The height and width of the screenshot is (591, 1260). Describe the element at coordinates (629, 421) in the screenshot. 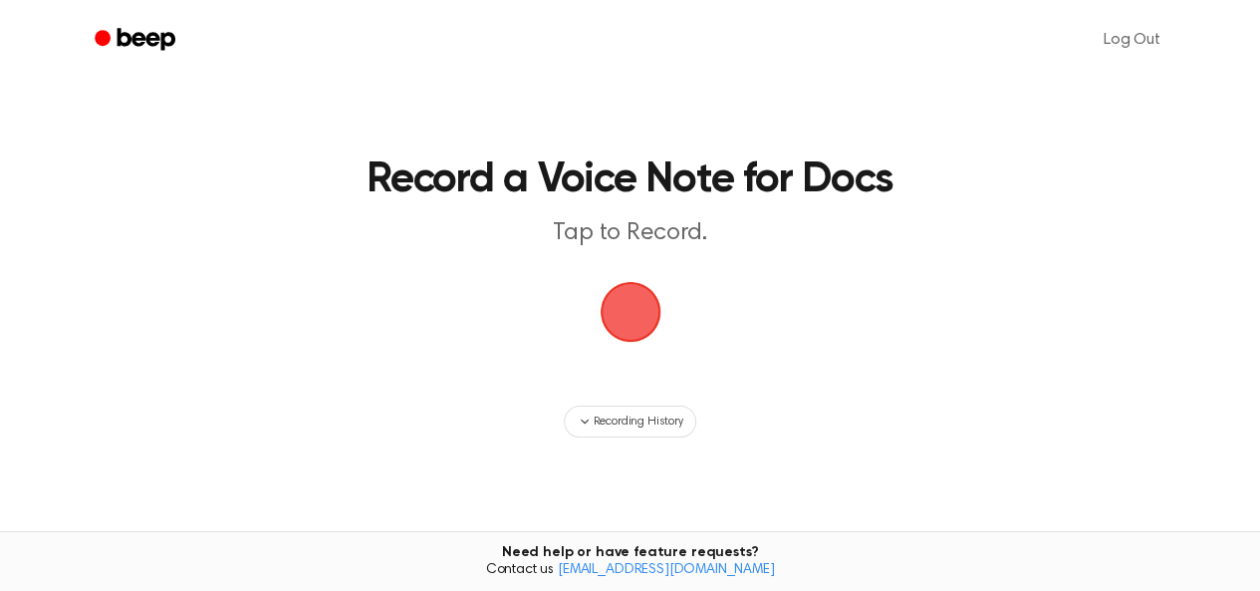

I see `button: Recording History` at that location.